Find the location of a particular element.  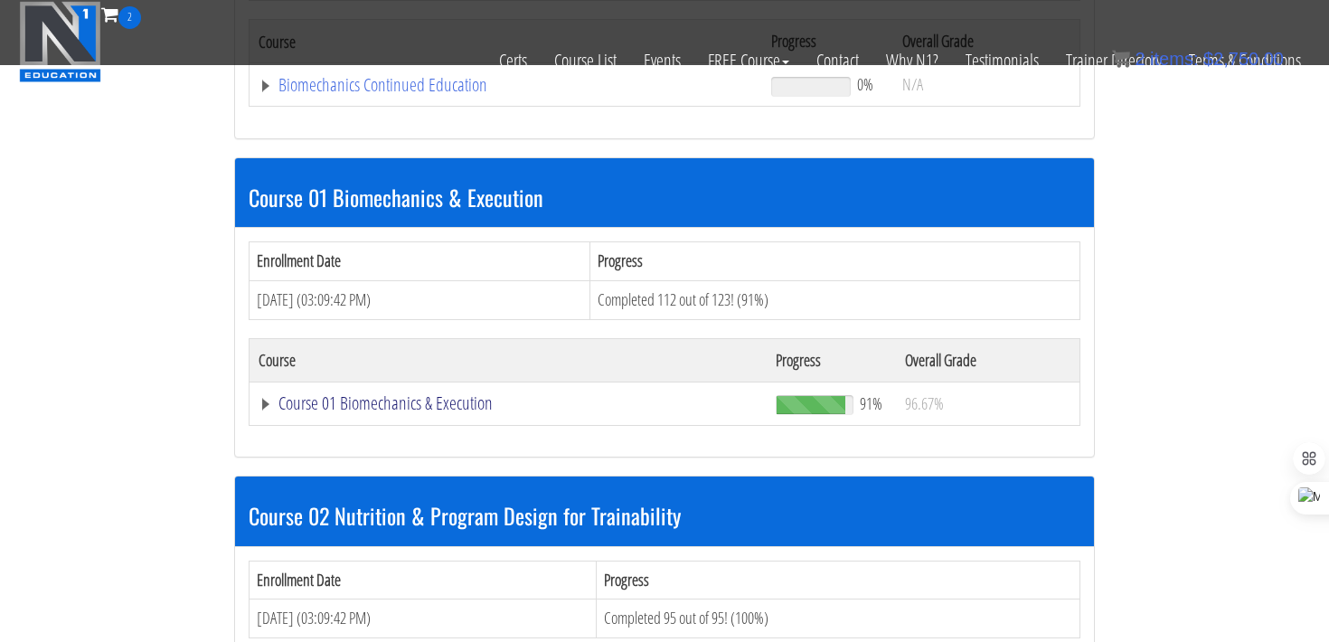

h3: Course 01 Biomechanics & Execution is located at coordinates (665, 197).